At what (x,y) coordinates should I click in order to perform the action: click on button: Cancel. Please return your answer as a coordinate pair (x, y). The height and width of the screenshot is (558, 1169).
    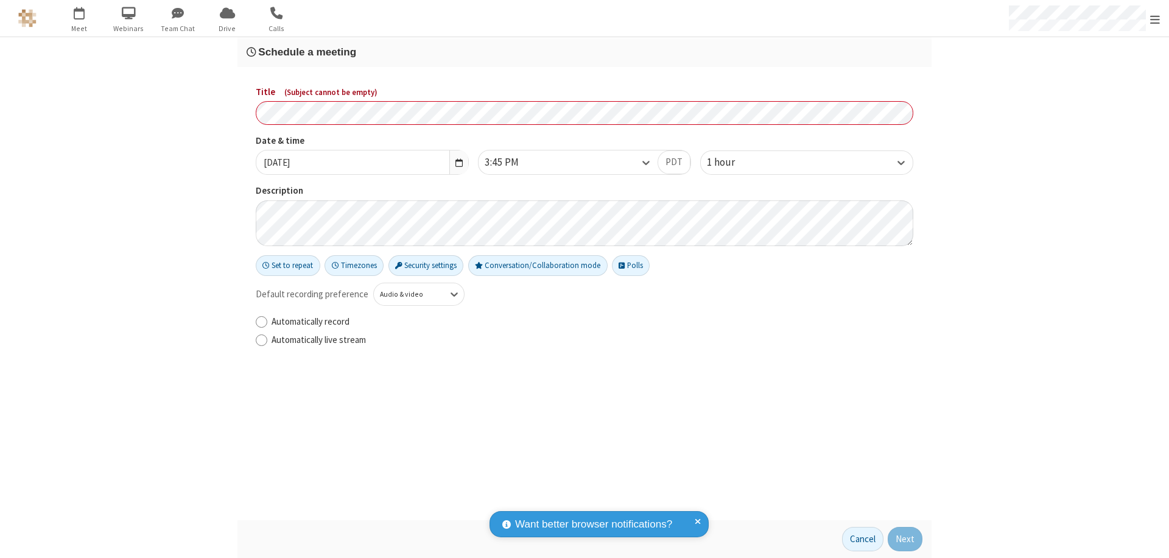
    Looking at the image, I should click on (863, 539).